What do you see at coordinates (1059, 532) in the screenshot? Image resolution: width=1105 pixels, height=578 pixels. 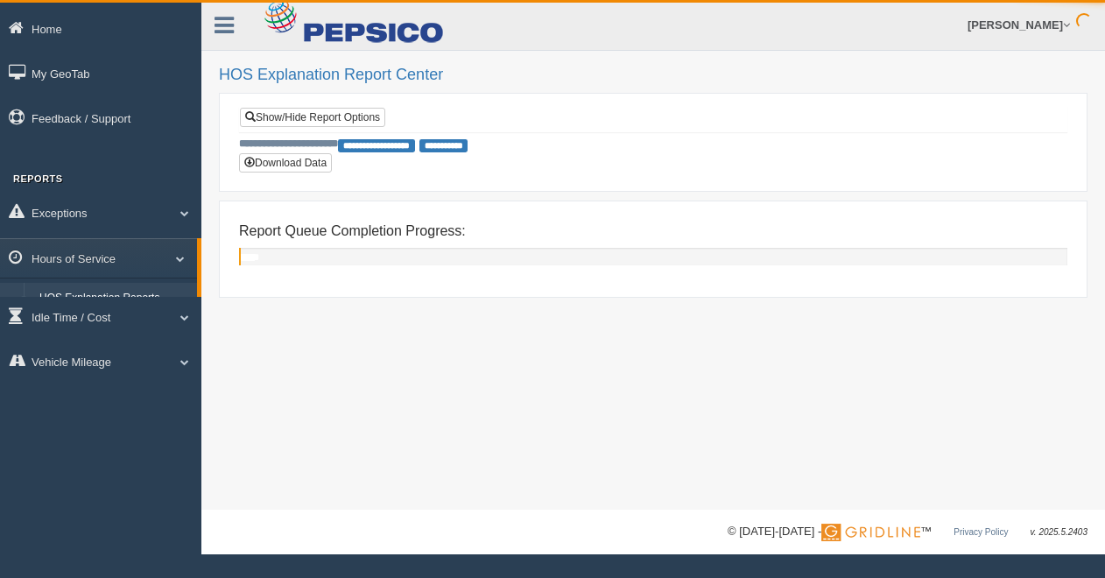 I see `span: v. 2025.5.2403` at bounding box center [1059, 532].